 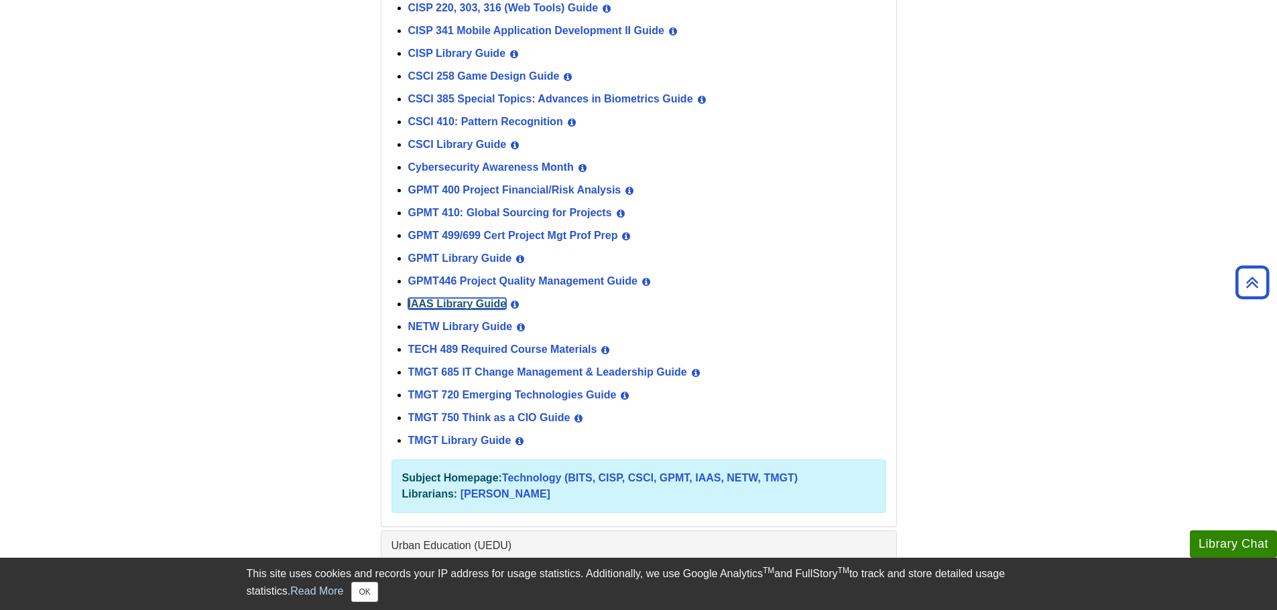 I want to click on a: CSCI Library Guide, so click(x=457, y=144).